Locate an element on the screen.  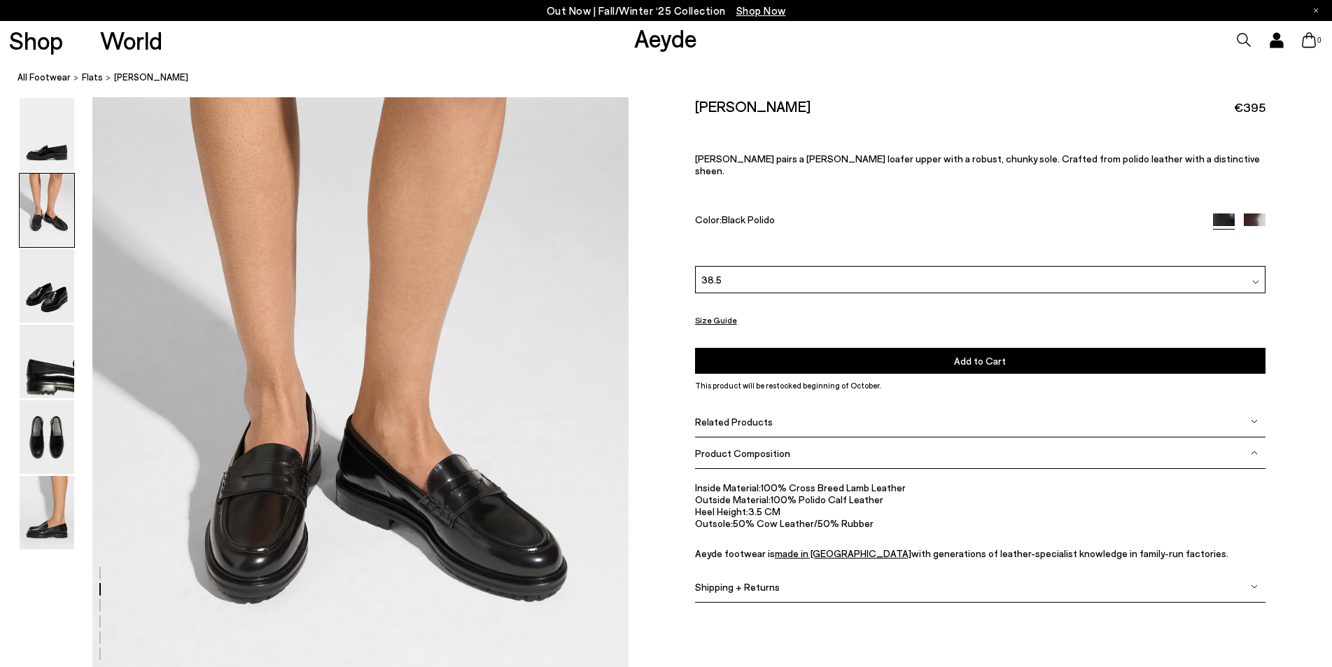
nav: breadcrumb is located at coordinates (675, 78).